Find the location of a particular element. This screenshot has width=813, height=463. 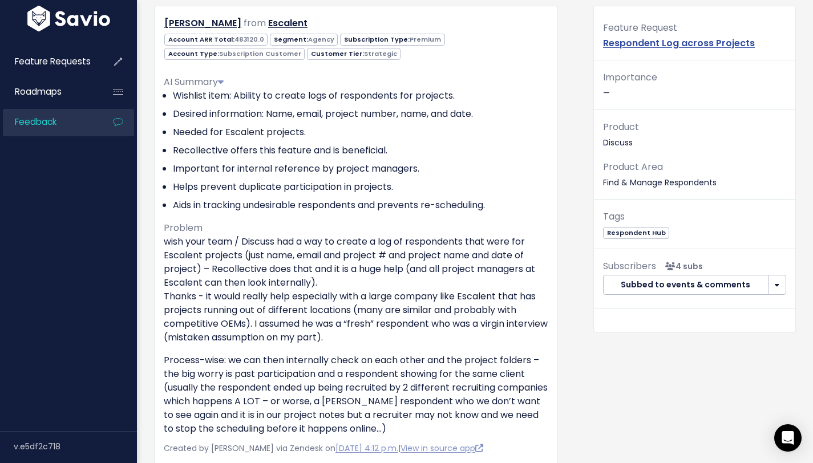

p: Discuss is located at coordinates (695, 135).